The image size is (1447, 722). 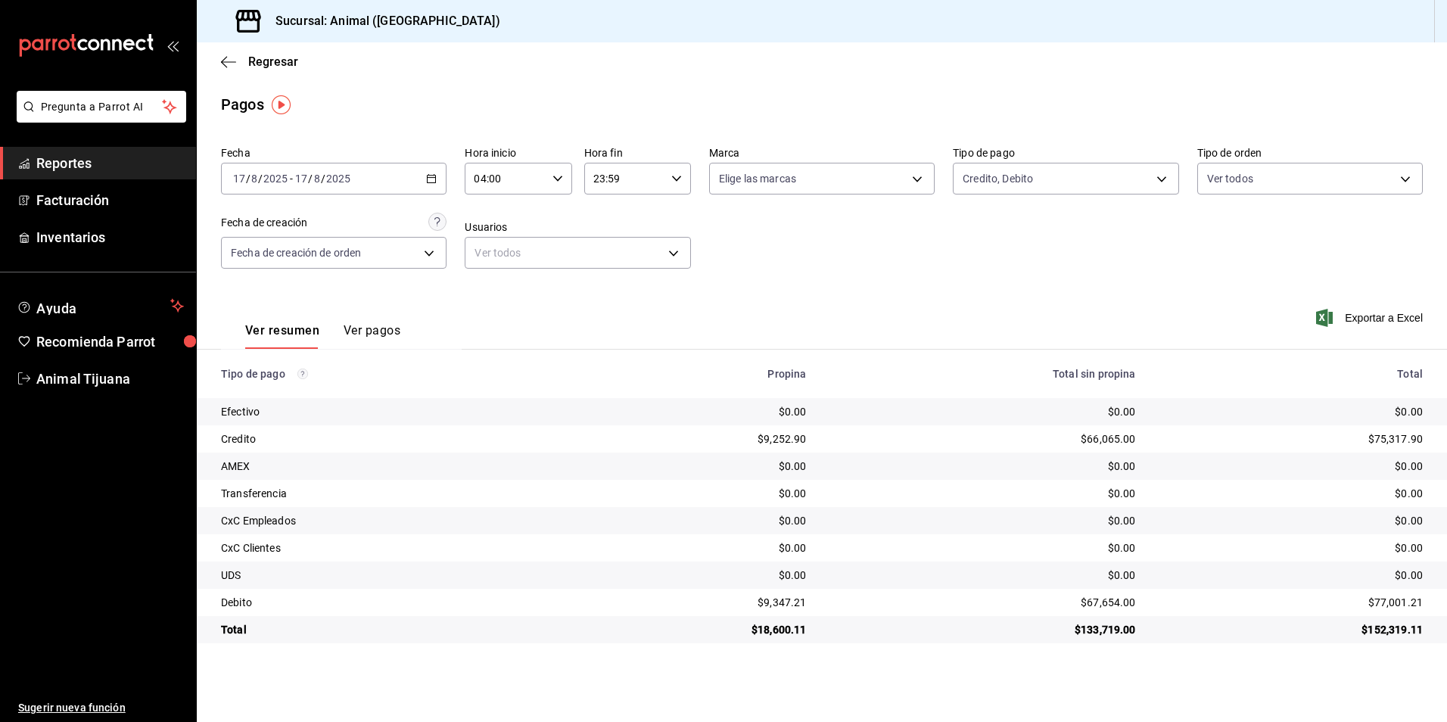 What do you see at coordinates (577, 253) in the screenshot?
I see `div: Ver todos` at bounding box center [577, 253].